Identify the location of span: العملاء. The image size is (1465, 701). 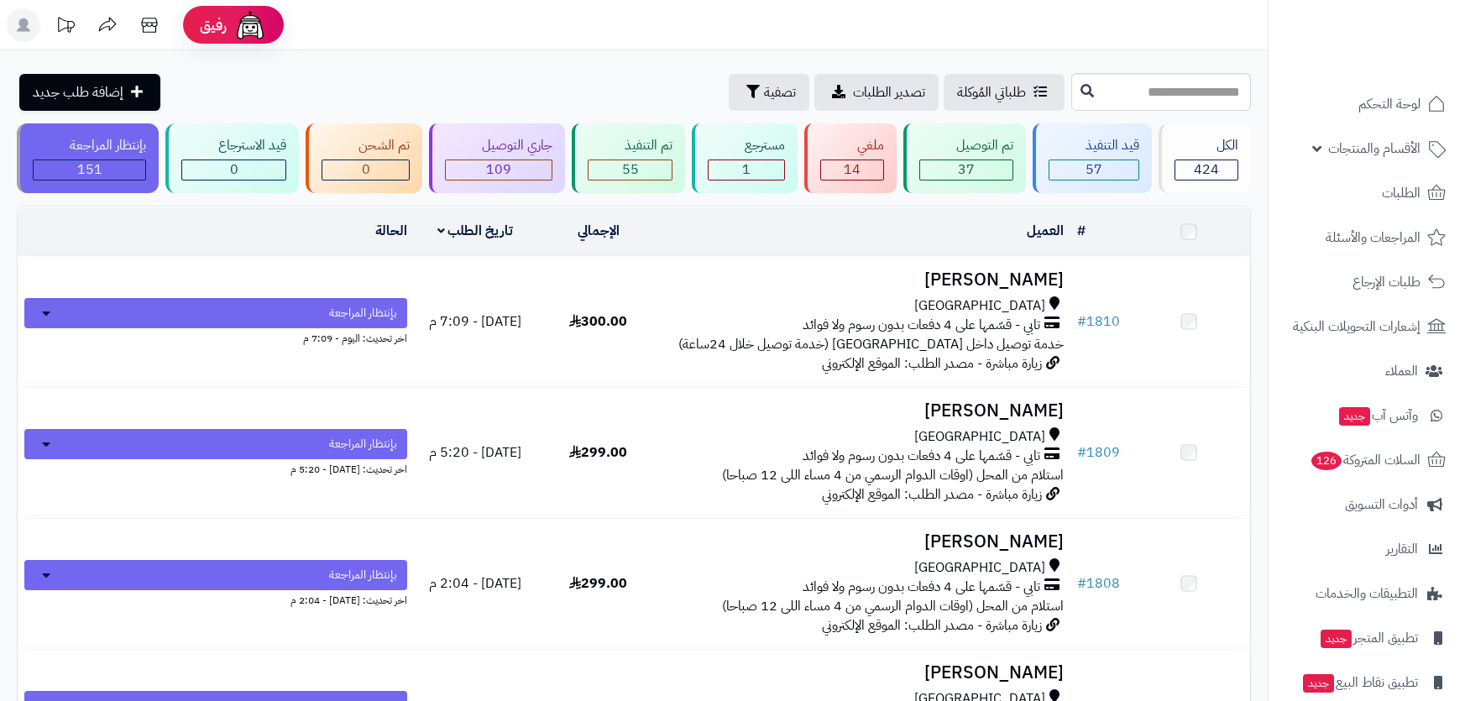
(1401, 371).